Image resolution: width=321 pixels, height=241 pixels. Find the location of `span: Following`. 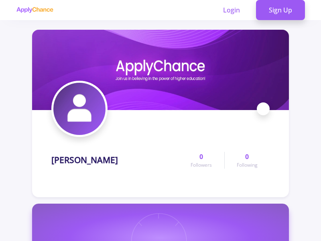

span: Following is located at coordinates (247, 165).